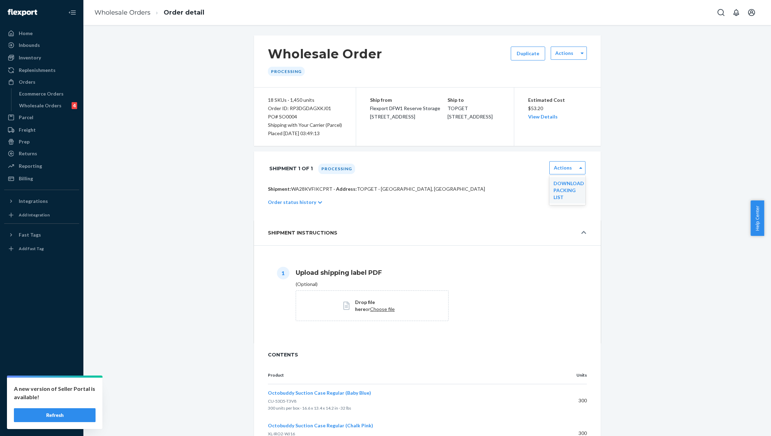 The height and width of the screenshot is (436, 771). What do you see at coordinates (55, 393) in the screenshot?
I see `p: A new version of Seller Portal is available!` at bounding box center [55, 393].